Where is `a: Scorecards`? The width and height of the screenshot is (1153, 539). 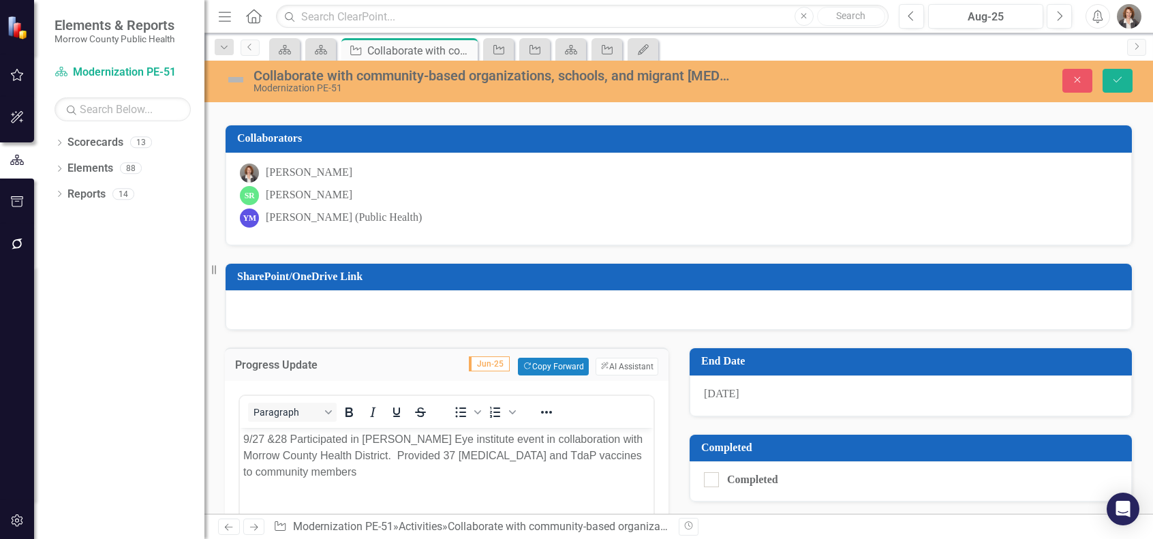 a: Scorecards is located at coordinates (95, 142).